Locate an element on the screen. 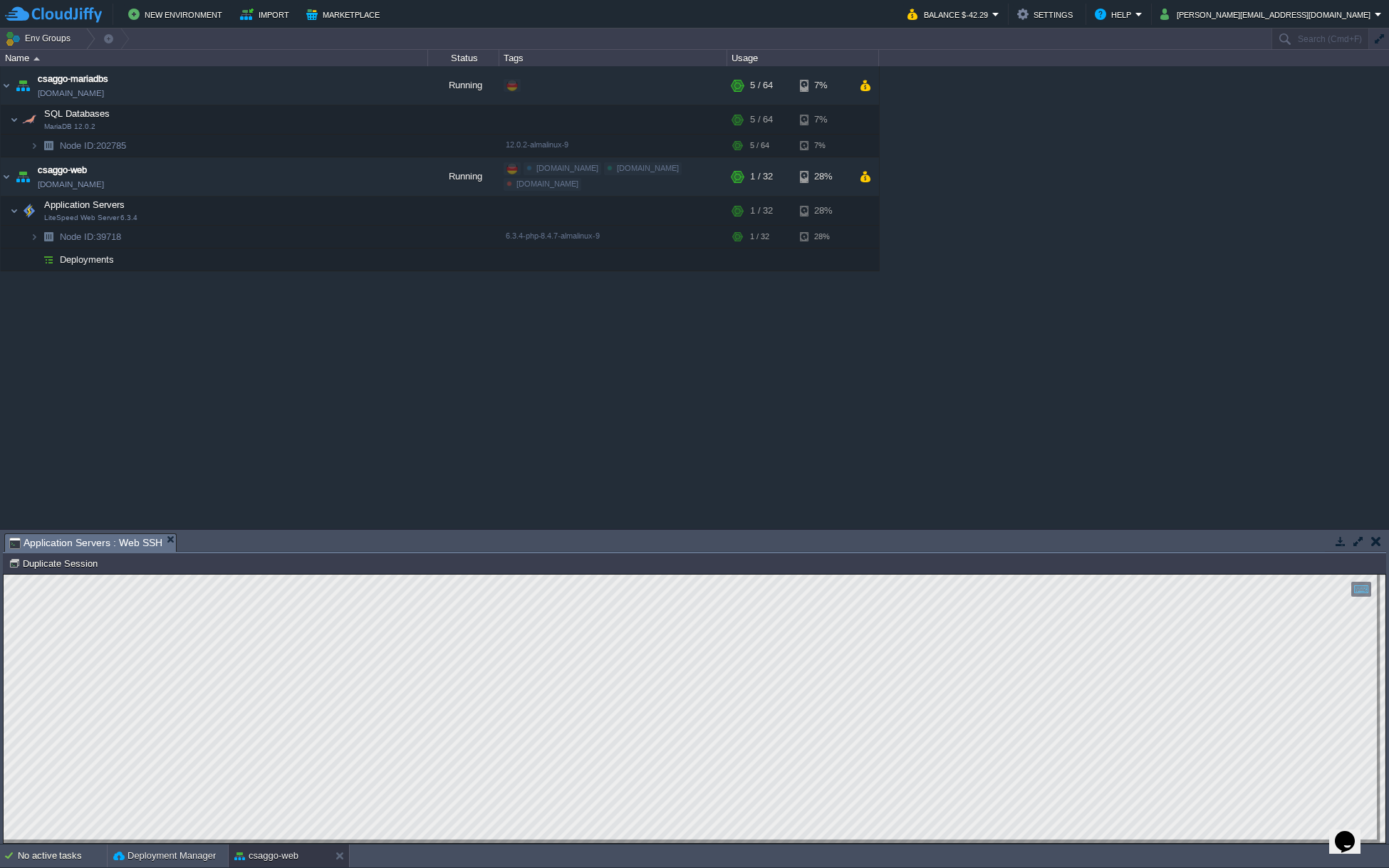 This screenshot has height=868, width=1389. a: Application ServersLiteSpeed Web Server 6.3.4 is located at coordinates (85, 204).